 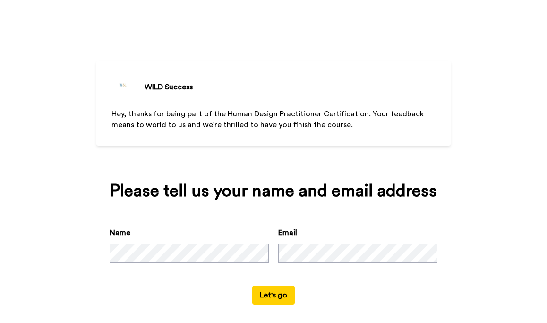 I want to click on label: Email, so click(x=288, y=232).